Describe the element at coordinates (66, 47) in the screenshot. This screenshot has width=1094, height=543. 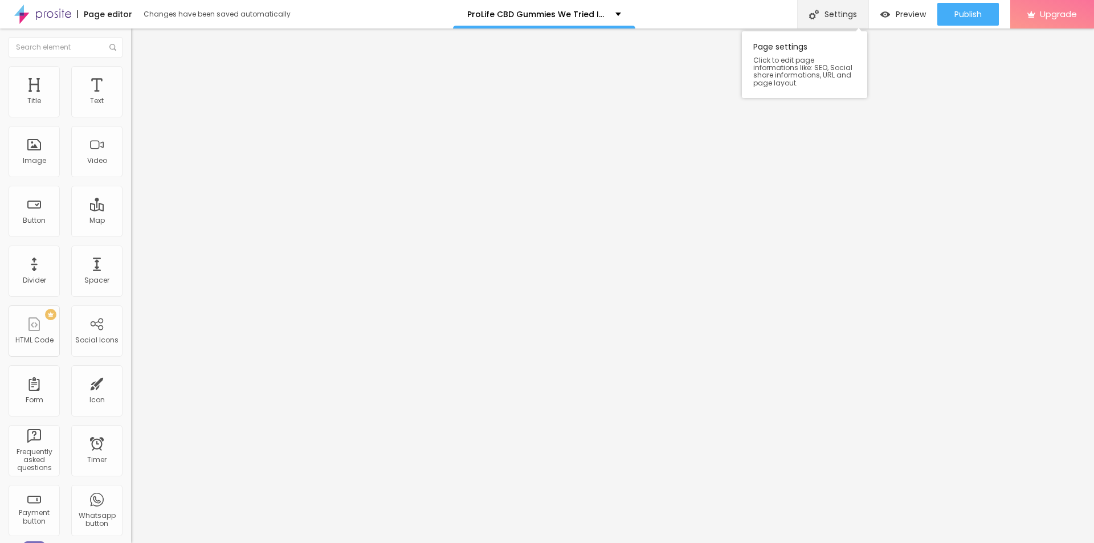
I see `input: Search element` at that location.